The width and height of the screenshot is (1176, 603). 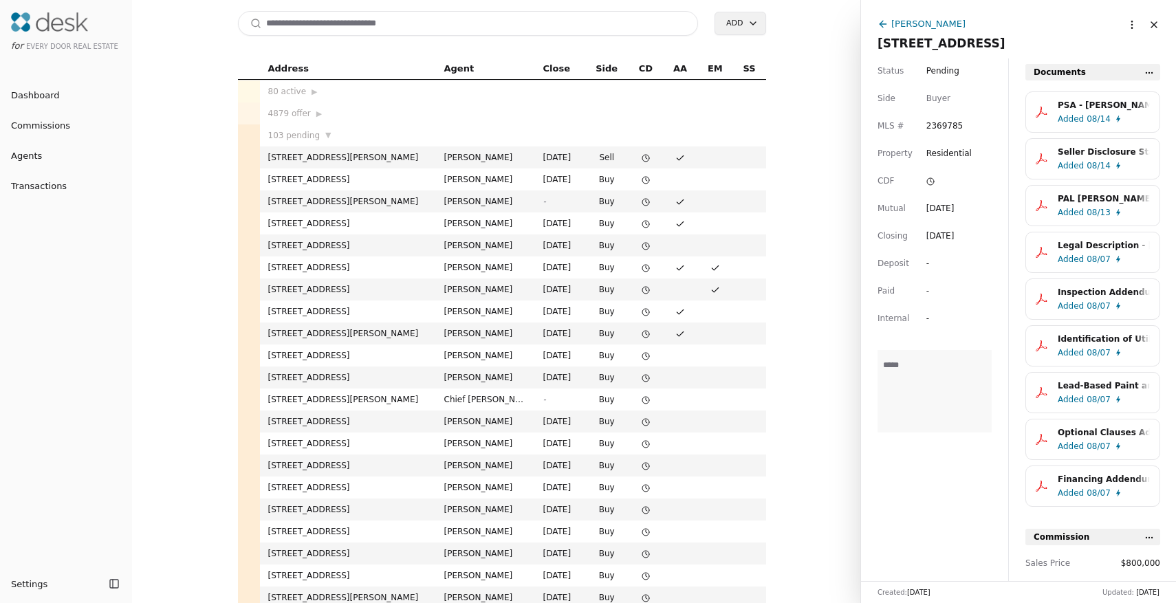 I want to click on span: Paid, so click(x=886, y=291).